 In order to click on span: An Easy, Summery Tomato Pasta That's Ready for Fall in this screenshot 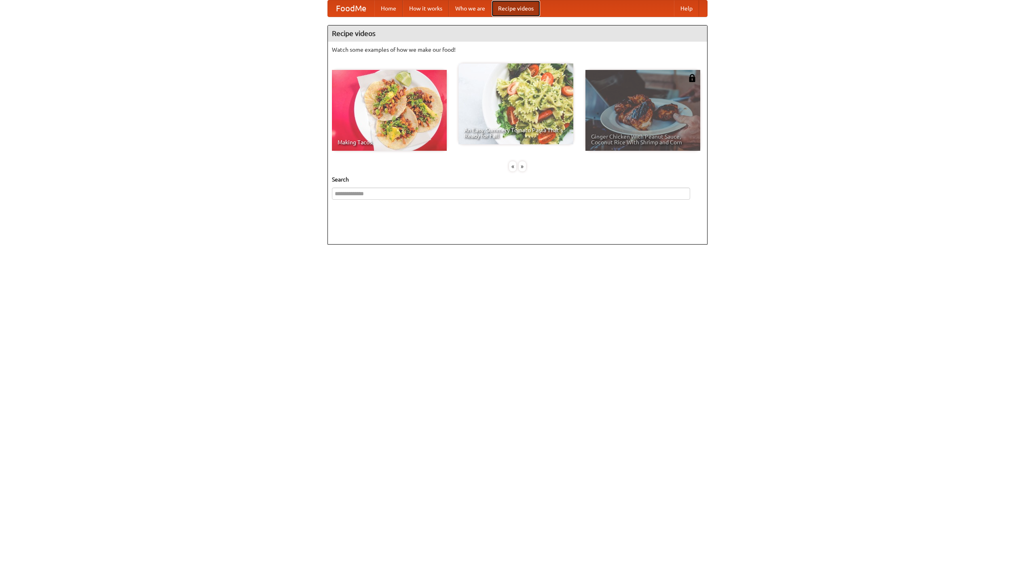, I will do `click(516, 133)`.